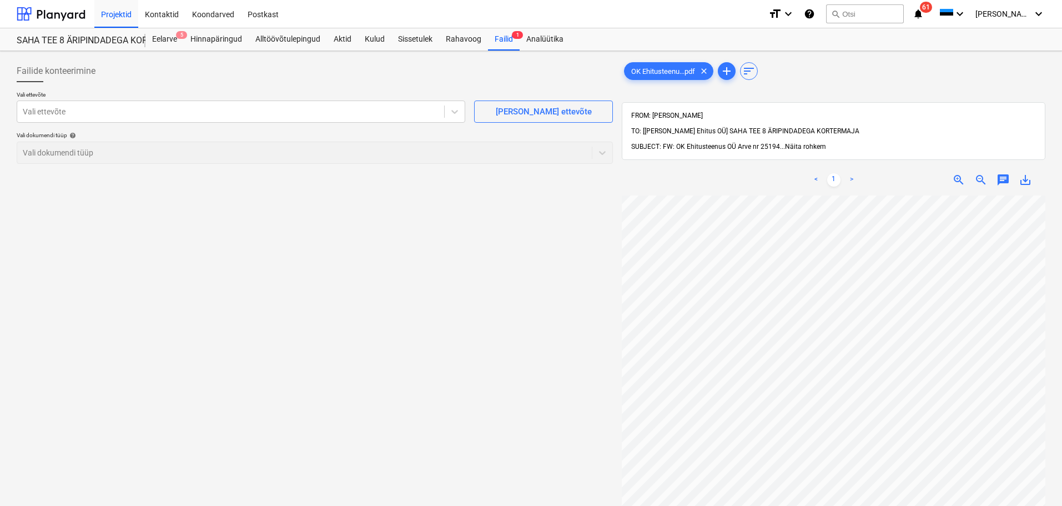 This screenshot has height=506, width=1062. What do you see at coordinates (164, 39) in the screenshot?
I see `a: Eelarve5` at bounding box center [164, 39].